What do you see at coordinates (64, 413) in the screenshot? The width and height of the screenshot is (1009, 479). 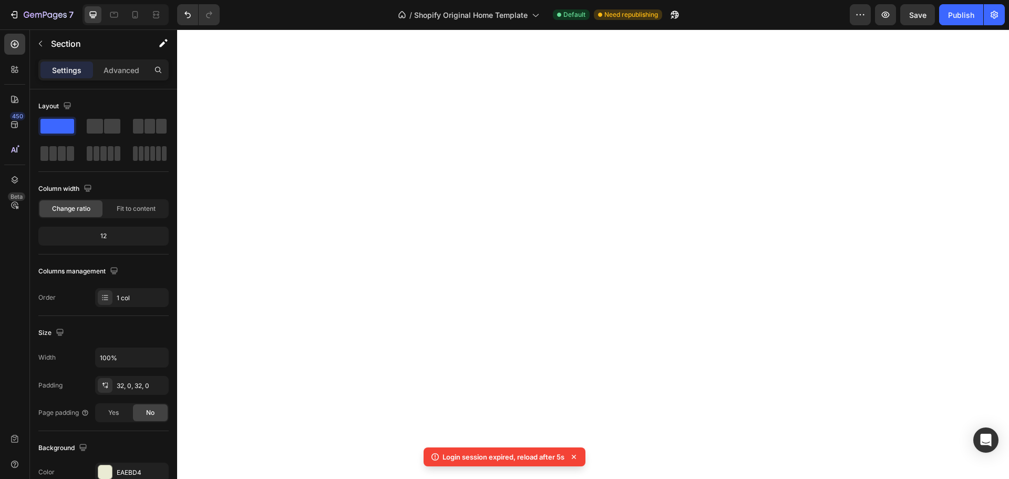 I see `div: Page padding` at bounding box center [64, 413].